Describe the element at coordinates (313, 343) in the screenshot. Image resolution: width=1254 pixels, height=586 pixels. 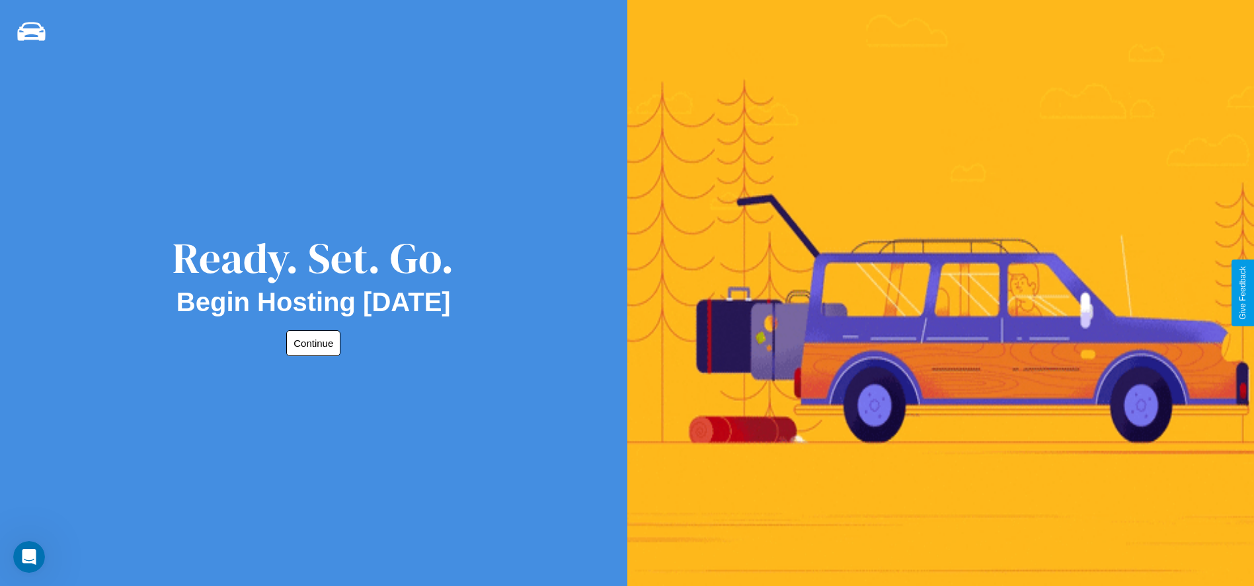
I see `button: Continue` at that location.